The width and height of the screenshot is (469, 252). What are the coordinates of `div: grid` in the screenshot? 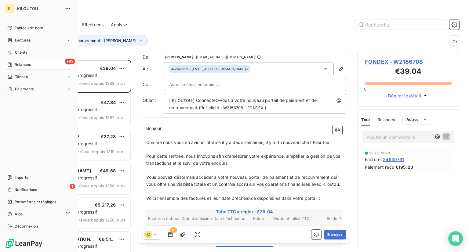 It's located at (80, 156).